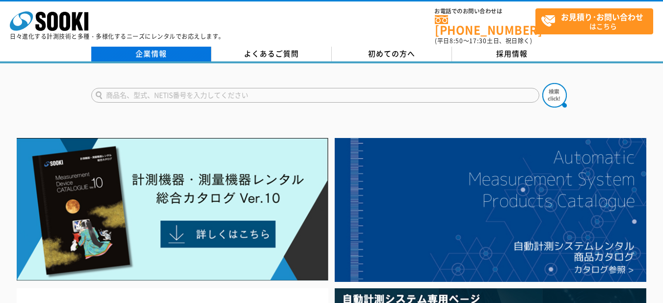  What do you see at coordinates (478, 41) in the screenshot?
I see `span: 17:30` at bounding box center [478, 41].